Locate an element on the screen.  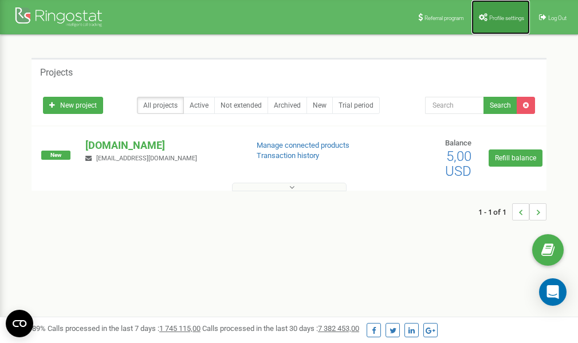
span: New is located at coordinates (56, 155).